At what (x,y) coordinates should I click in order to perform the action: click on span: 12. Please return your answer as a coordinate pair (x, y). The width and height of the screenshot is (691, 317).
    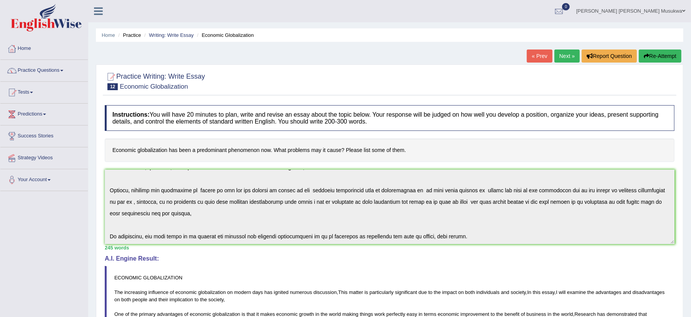
    Looking at the image, I should click on (112, 87).